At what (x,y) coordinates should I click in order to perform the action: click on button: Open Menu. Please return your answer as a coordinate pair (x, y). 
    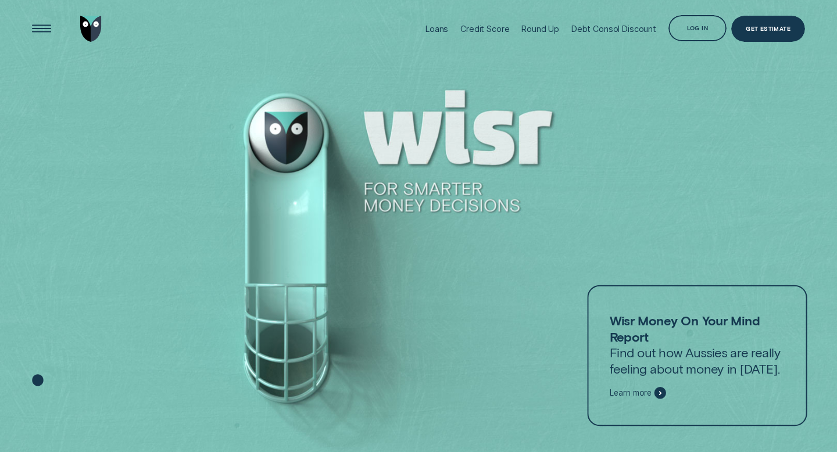
    Looking at the image, I should click on (41, 28).